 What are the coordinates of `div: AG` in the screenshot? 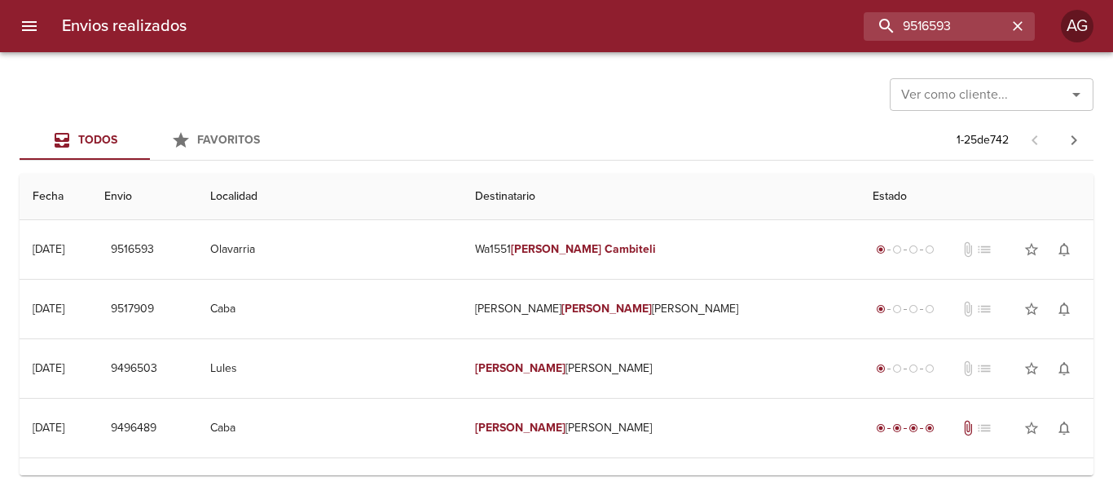 It's located at (1077, 26).